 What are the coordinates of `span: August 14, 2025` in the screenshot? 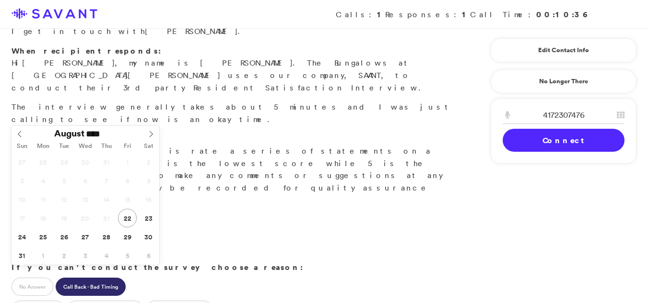 It's located at (106, 199).